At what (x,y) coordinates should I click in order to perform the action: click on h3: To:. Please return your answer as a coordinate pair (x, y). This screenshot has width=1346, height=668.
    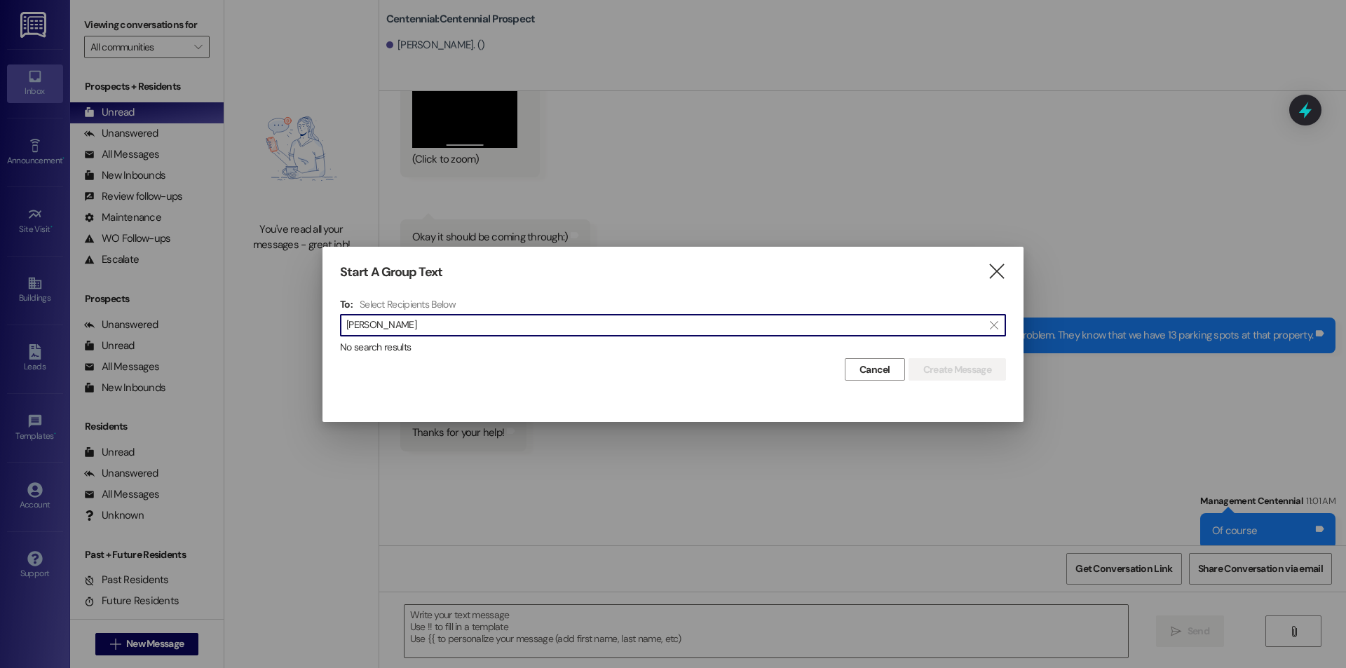
    Looking at the image, I should click on (346, 304).